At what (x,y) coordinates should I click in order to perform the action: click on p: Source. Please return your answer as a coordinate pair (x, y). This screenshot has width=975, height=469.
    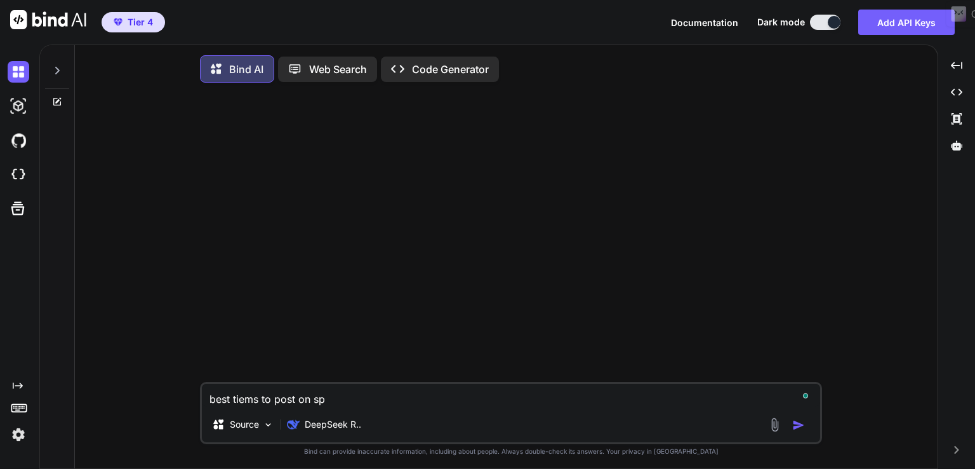
    Looking at the image, I should click on (244, 424).